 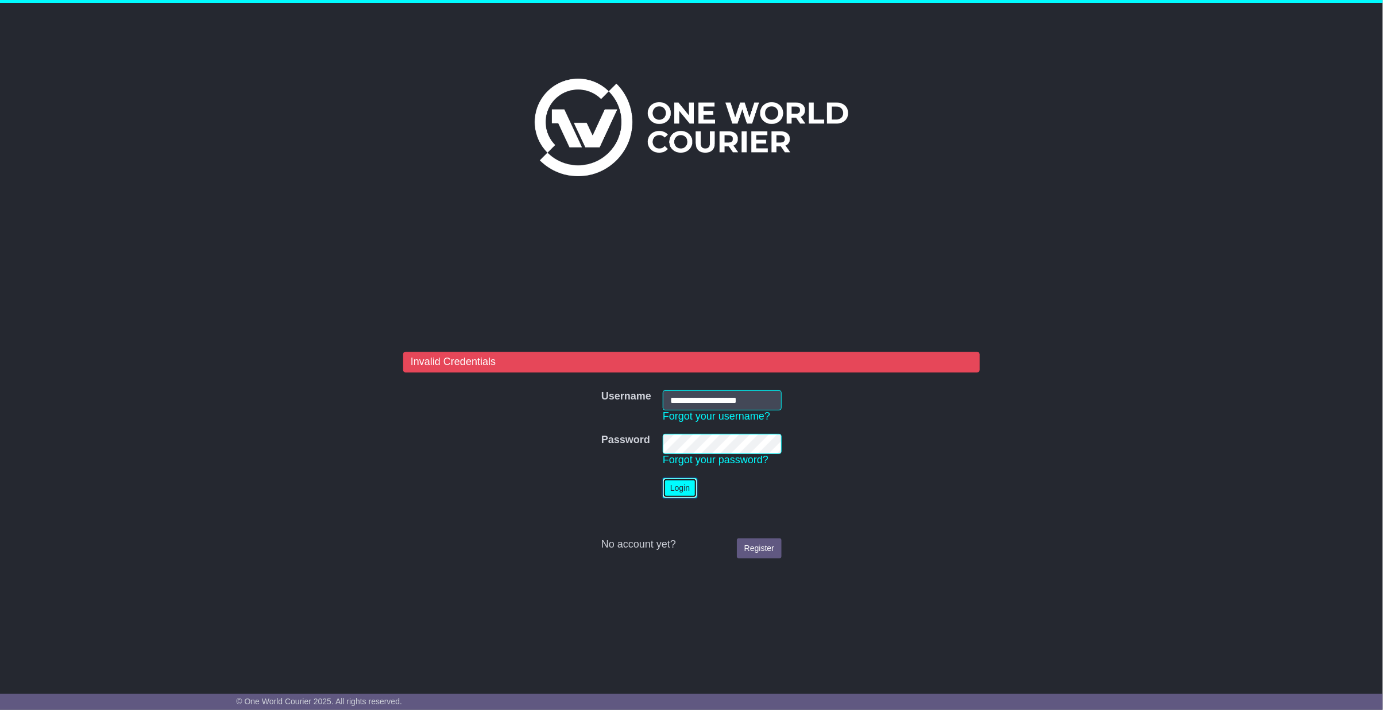 I want to click on button: Login, so click(x=680, y=488).